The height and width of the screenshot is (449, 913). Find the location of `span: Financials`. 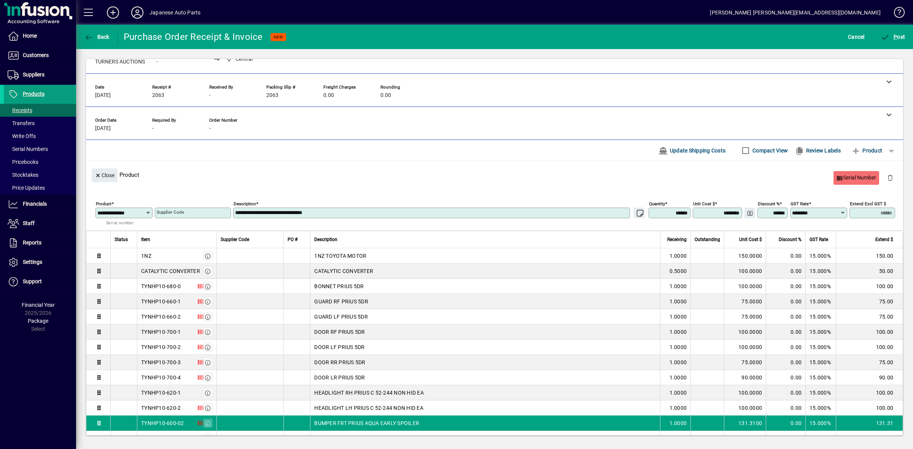

span: Financials is located at coordinates (35, 204).